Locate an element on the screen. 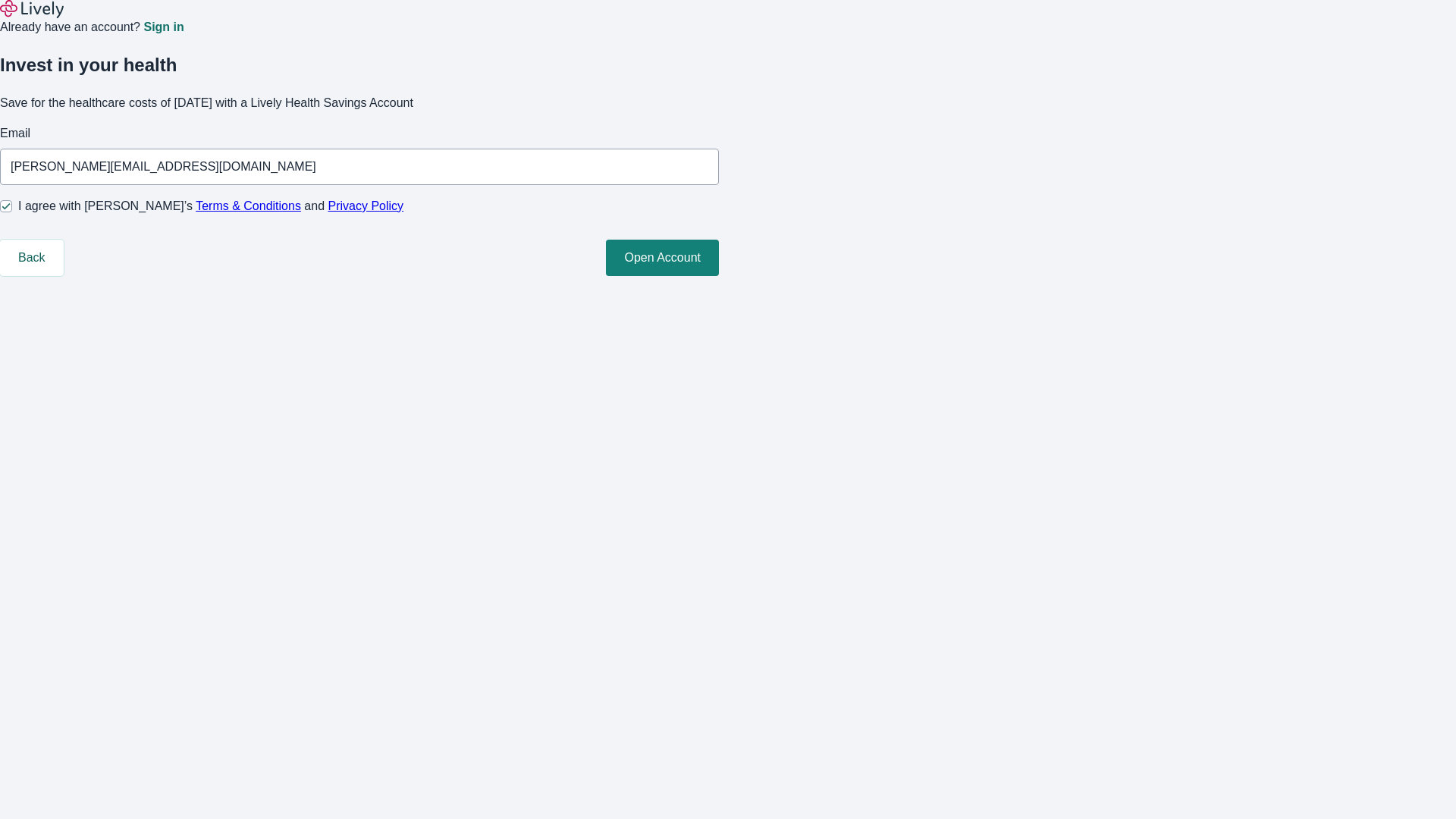  button: Open Account is located at coordinates (662, 258).